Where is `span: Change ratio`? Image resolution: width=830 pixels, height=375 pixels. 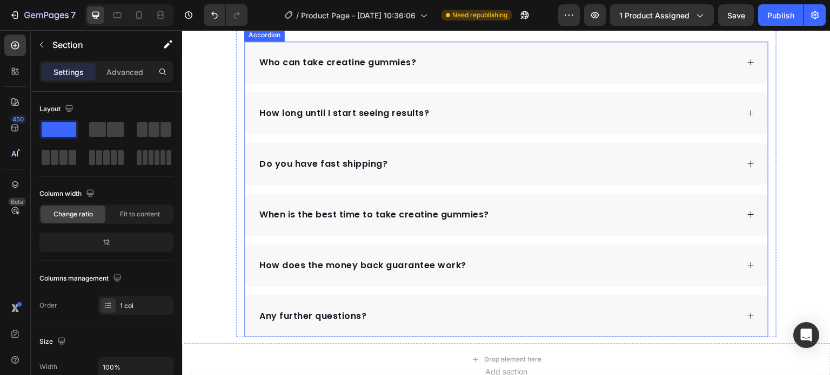 span: Change ratio is located at coordinates (73, 214).